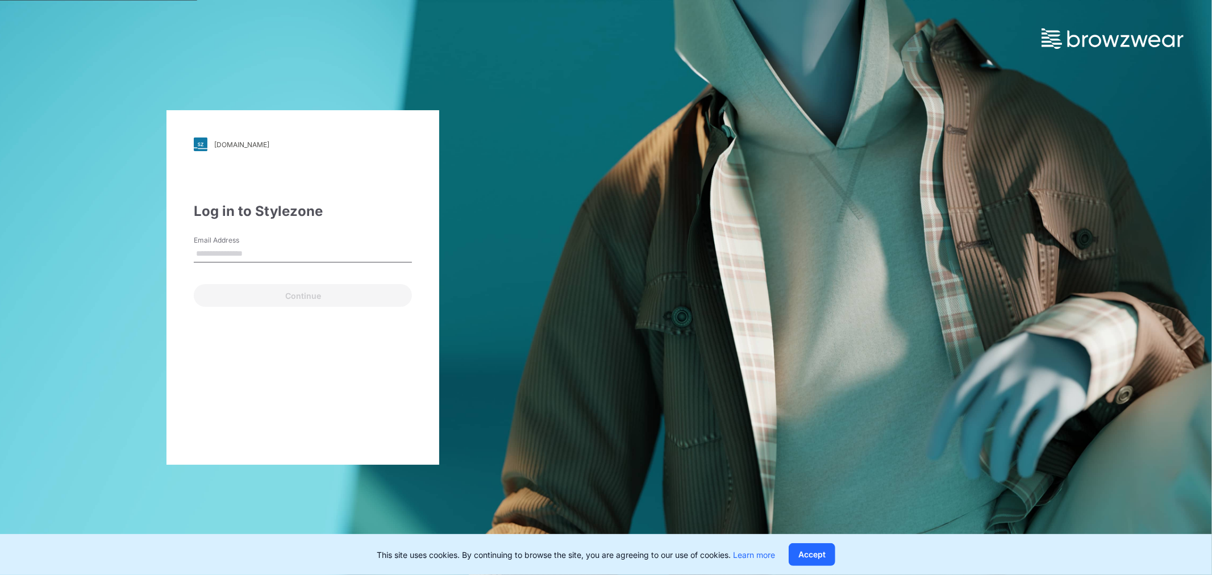  Describe the element at coordinates (812, 554) in the screenshot. I see `button: Accept` at that location.